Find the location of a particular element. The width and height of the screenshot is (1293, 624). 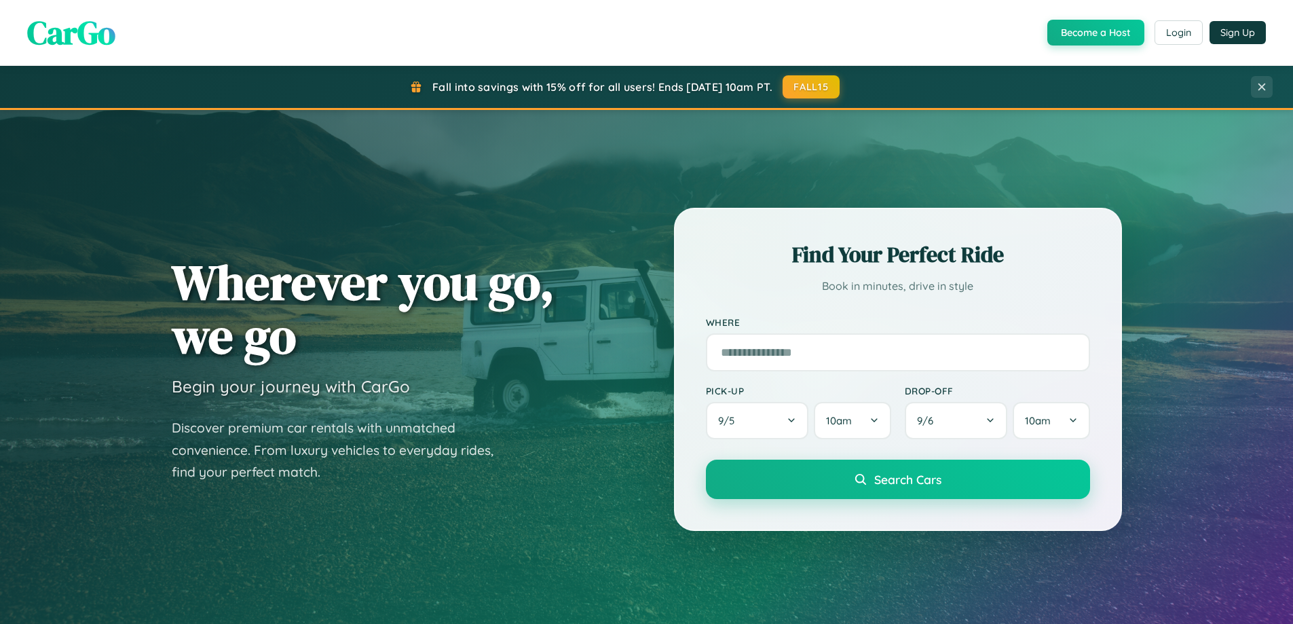

p: Book in minutes, drive in style is located at coordinates (898, 286).